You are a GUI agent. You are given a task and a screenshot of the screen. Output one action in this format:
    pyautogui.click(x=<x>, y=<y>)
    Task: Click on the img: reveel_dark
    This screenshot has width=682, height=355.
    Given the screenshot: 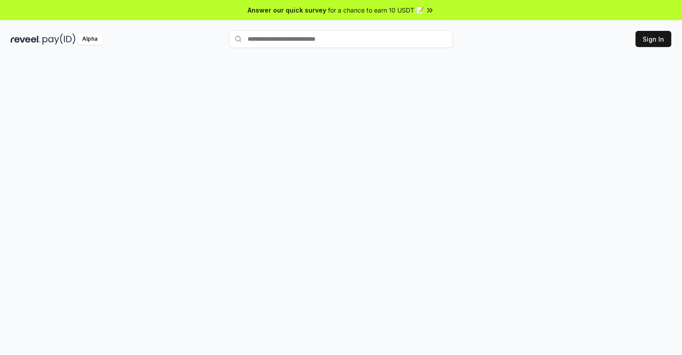 What is the action you would take?
    pyautogui.click(x=25, y=39)
    